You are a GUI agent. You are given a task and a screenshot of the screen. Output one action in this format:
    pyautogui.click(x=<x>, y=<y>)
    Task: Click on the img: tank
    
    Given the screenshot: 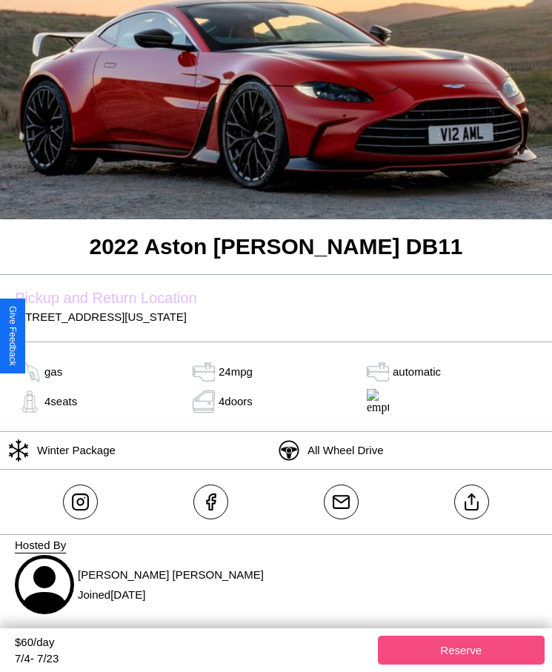 What is the action you would take?
    pyautogui.click(x=204, y=372)
    